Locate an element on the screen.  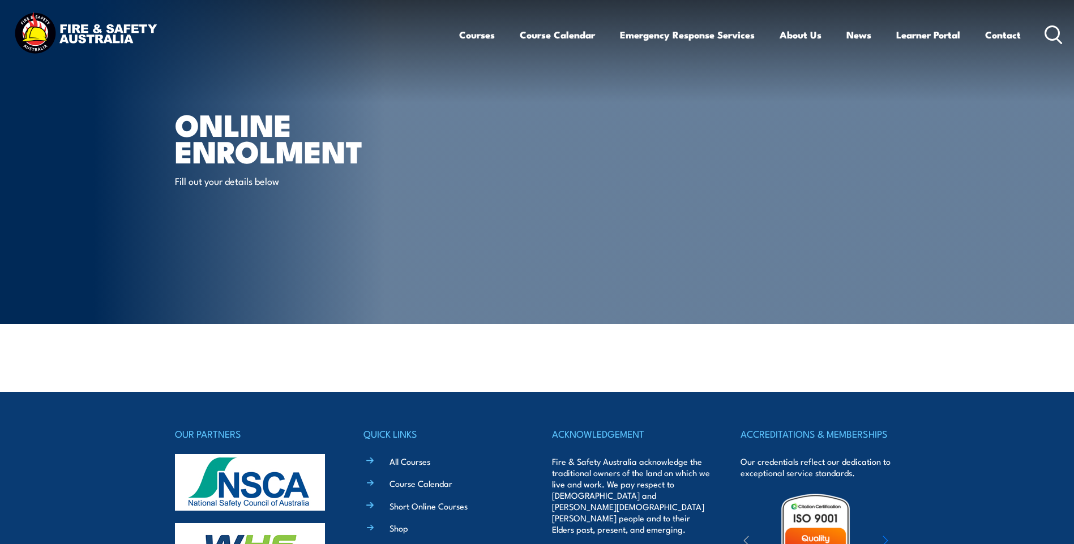
img: nsca-logo-footer is located at coordinates (250, 483).